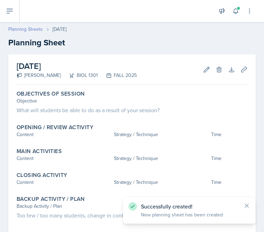  I want to click on p: New planning sheet has been created, so click(189, 214).